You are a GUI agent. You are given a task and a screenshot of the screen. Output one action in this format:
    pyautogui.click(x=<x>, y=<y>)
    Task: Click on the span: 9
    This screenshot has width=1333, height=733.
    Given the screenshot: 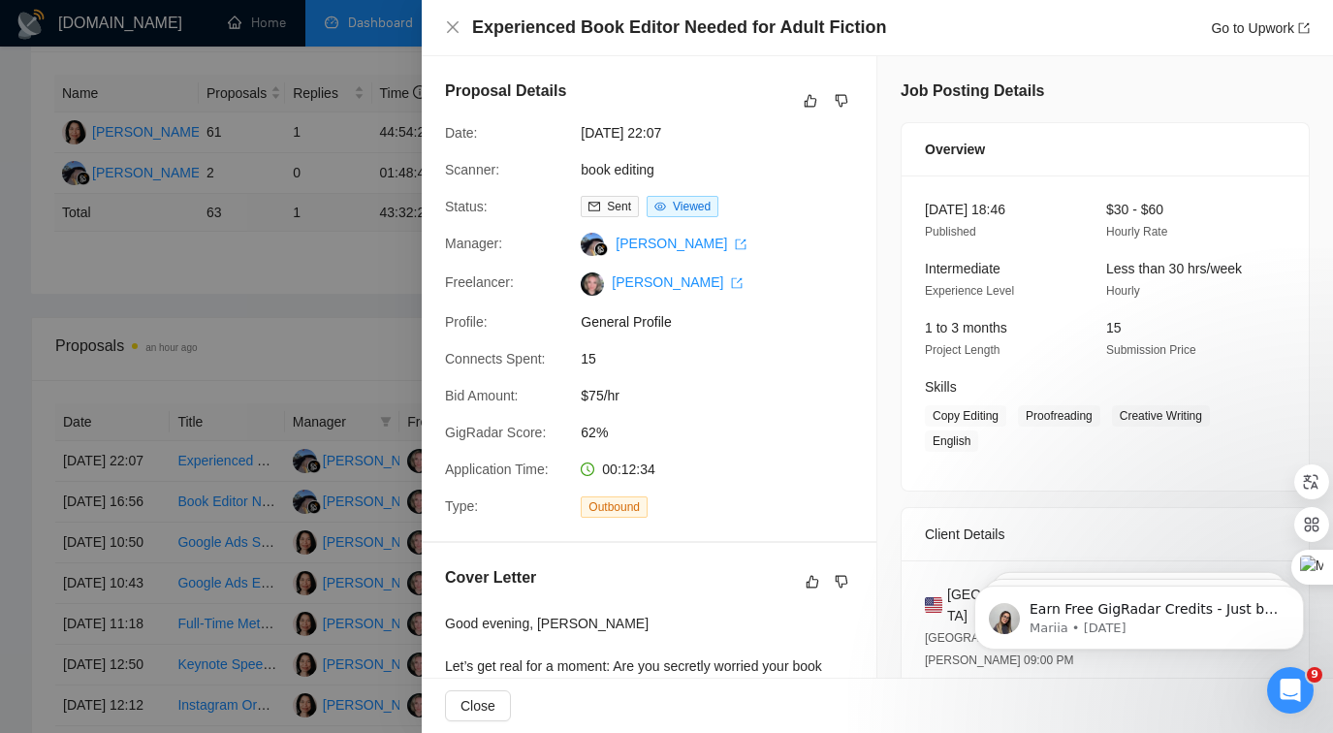 What is the action you would take?
    pyautogui.click(x=1314, y=675)
    